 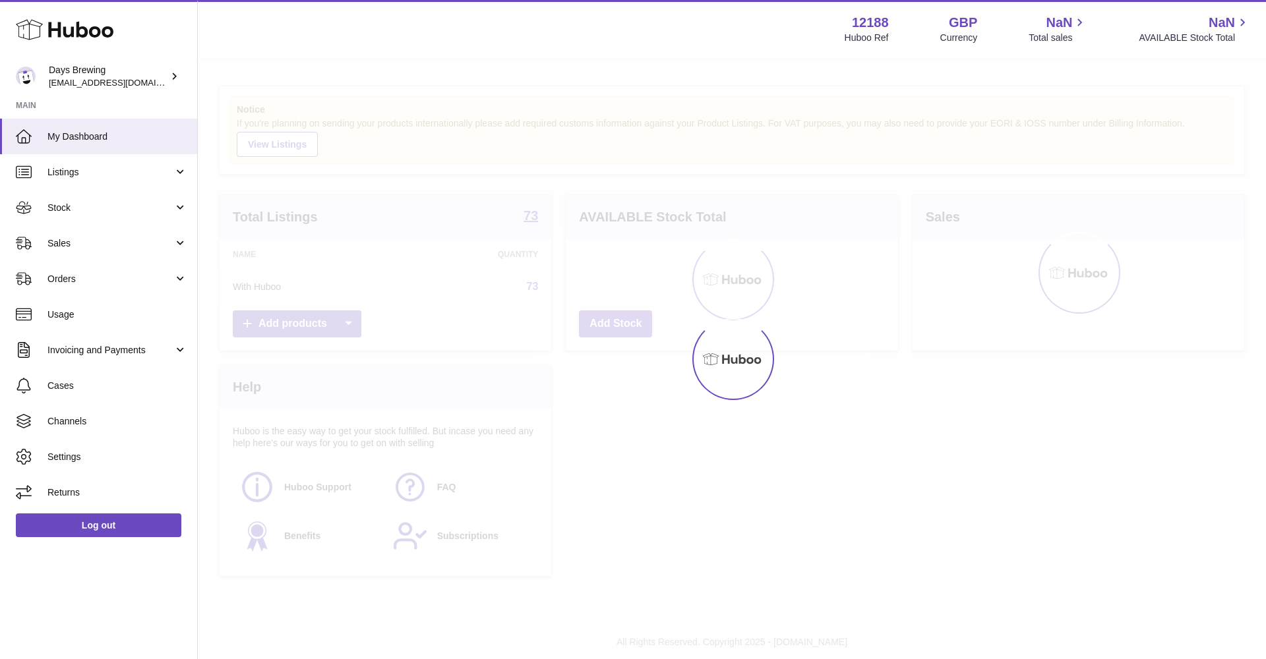 What do you see at coordinates (117, 457) in the screenshot?
I see `span: Settings` at bounding box center [117, 457].